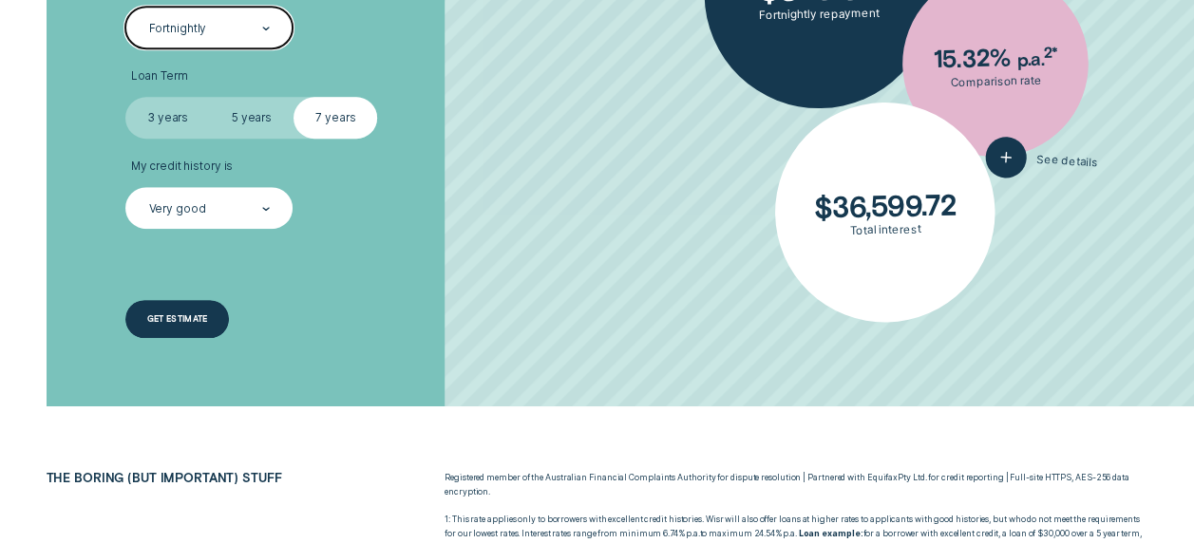  I want to click on a: Get estimate, so click(177, 319).